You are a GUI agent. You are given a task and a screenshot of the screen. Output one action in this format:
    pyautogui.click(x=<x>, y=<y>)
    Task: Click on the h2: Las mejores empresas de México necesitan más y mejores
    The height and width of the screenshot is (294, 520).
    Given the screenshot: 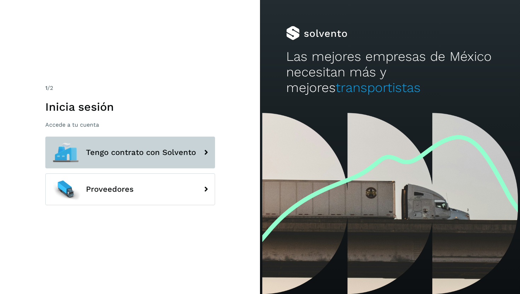 What is the action you would take?
    pyautogui.click(x=390, y=72)
    